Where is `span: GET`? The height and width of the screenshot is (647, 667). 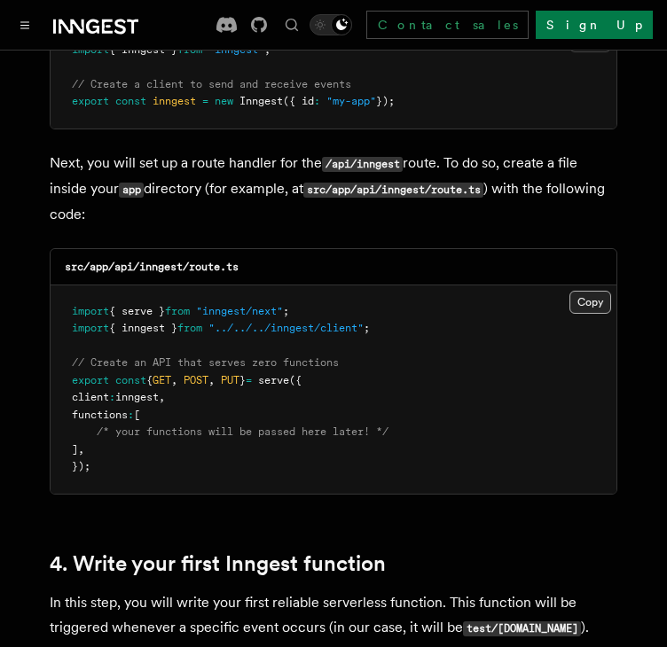 span: GET is located at coordinates (161, 380).